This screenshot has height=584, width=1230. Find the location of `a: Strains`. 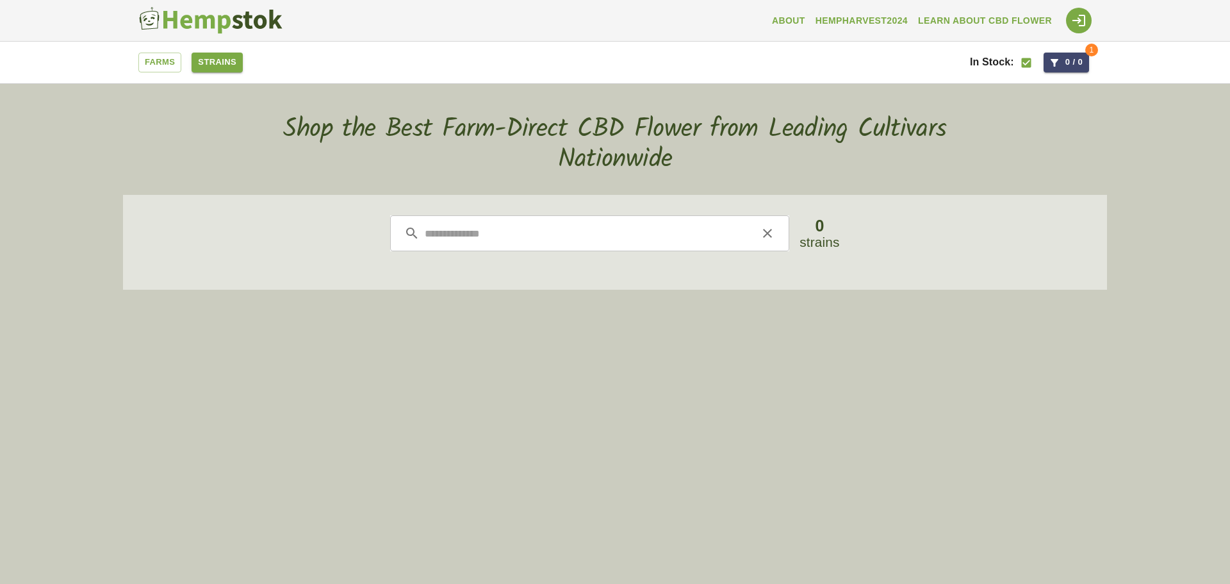

a: Strains is located at coordinates (217, 62).